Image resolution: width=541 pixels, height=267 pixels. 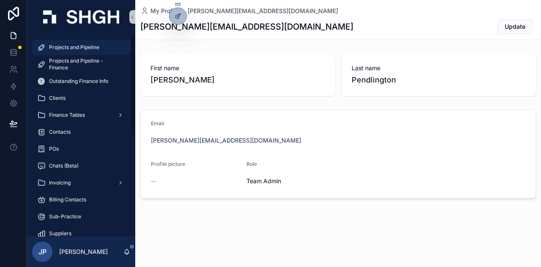 What do you see at coordinates (81, 149) in the screenshot?
I see `a: POs` at bounding box center [81, 149].